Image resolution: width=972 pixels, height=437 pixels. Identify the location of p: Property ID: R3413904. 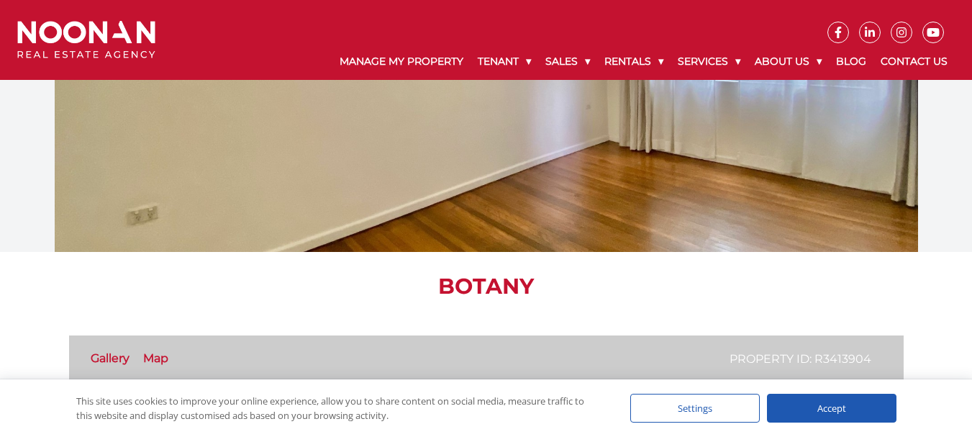
(800, 358).